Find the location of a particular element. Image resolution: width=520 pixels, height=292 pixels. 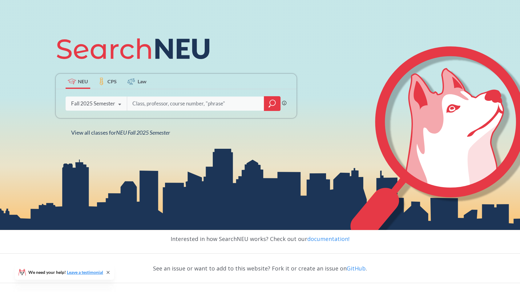

span: View all classes for is located at coordinates (120, 133).